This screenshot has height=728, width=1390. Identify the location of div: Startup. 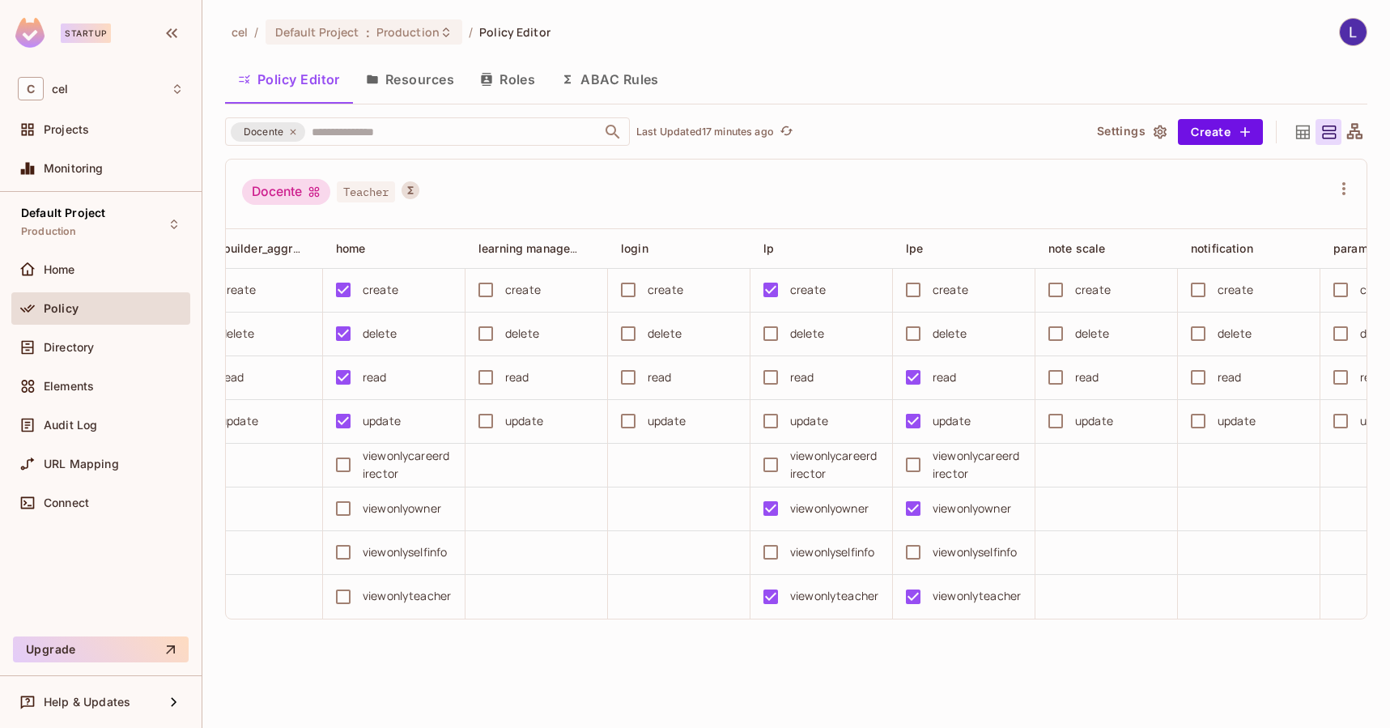
(86, 33).